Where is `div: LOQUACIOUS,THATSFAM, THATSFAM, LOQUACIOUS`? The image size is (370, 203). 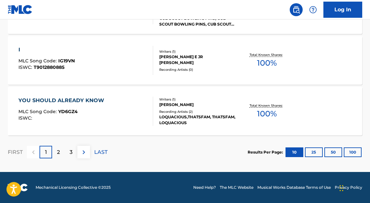 div: LOQUACIOUS,THATSFAM, THATSFAM, LOQUACIOUS is located at coordinates (198, 120).